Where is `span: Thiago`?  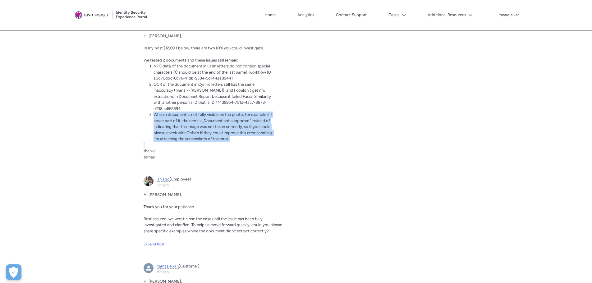 span: Thiago is located at coordinates (163, 179).